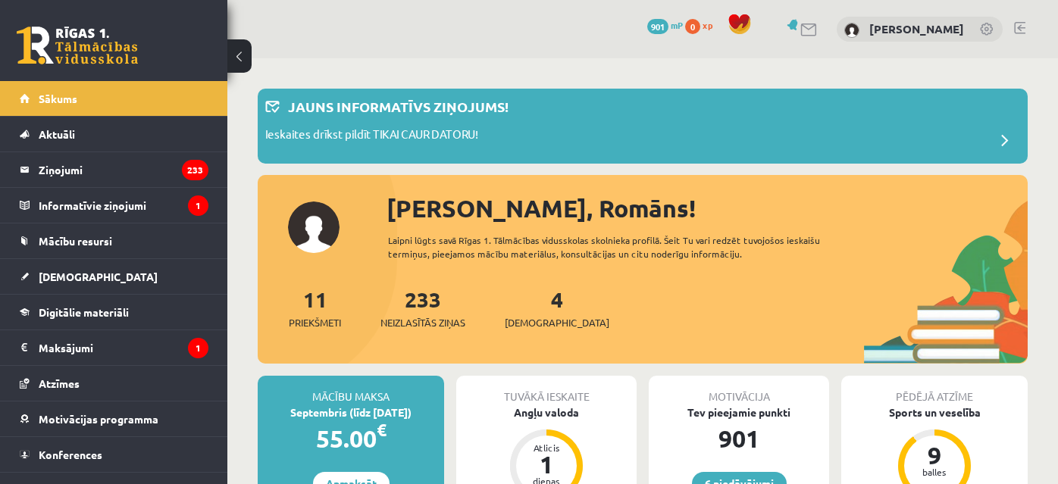 The width and height of the screenshot is (1058, 484). Describe the element at coordinates (707, 25) in the screenshot. I see `span: xp` at that location.